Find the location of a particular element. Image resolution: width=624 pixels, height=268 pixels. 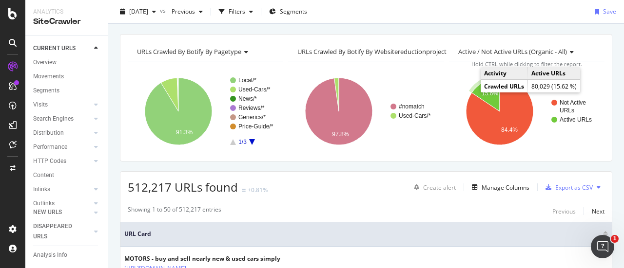

a: Content is located at coordinates (67, 175).